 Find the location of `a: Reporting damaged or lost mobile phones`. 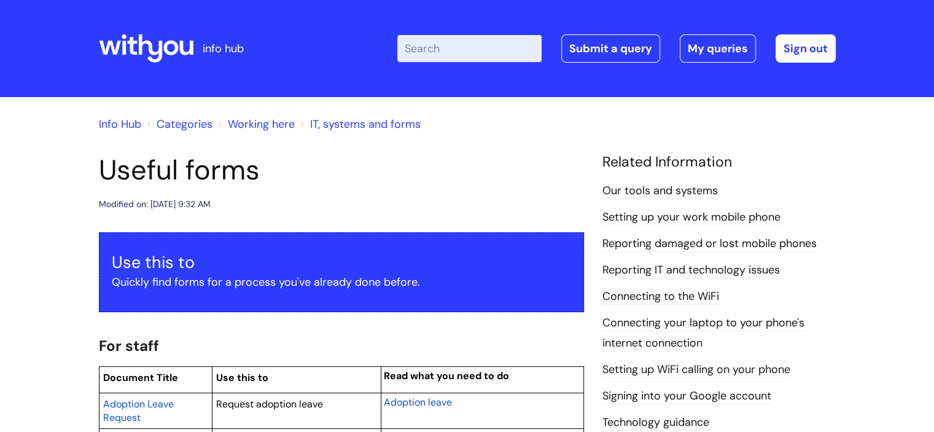

a: Reporting damaged or lost mobile phones is located at coordinates (709, 244).